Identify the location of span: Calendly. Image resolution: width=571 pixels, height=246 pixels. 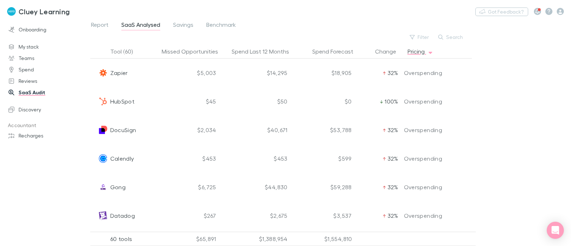
(122, 158).